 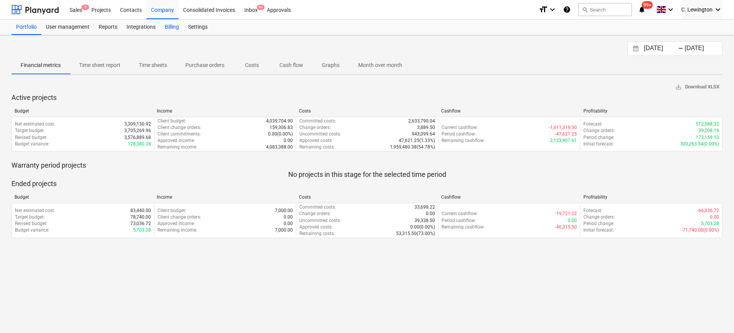 I want to click on p: Current cashflow :, so click(x=460, y=213).